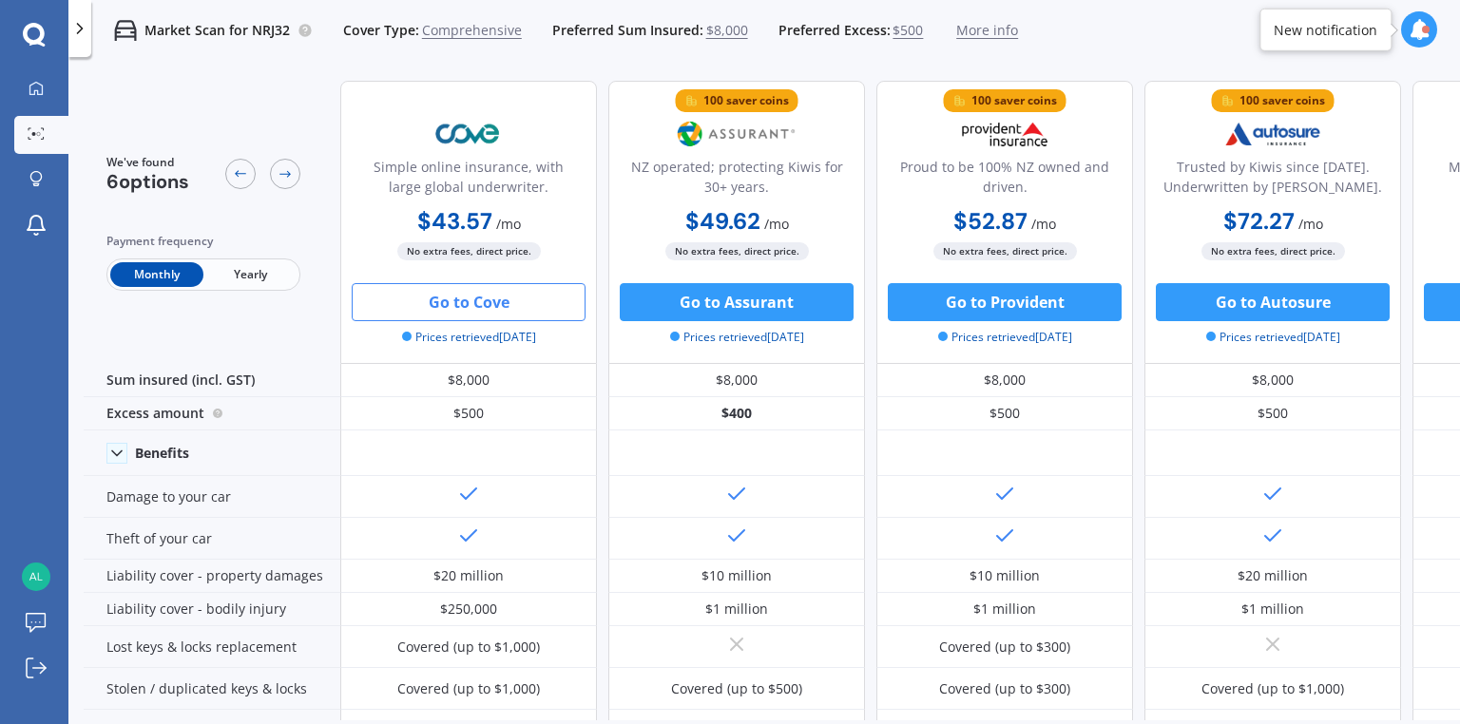 This screenshot has height=724, width=1460. I want to click on span: Cover Type:, so click(381, 30).